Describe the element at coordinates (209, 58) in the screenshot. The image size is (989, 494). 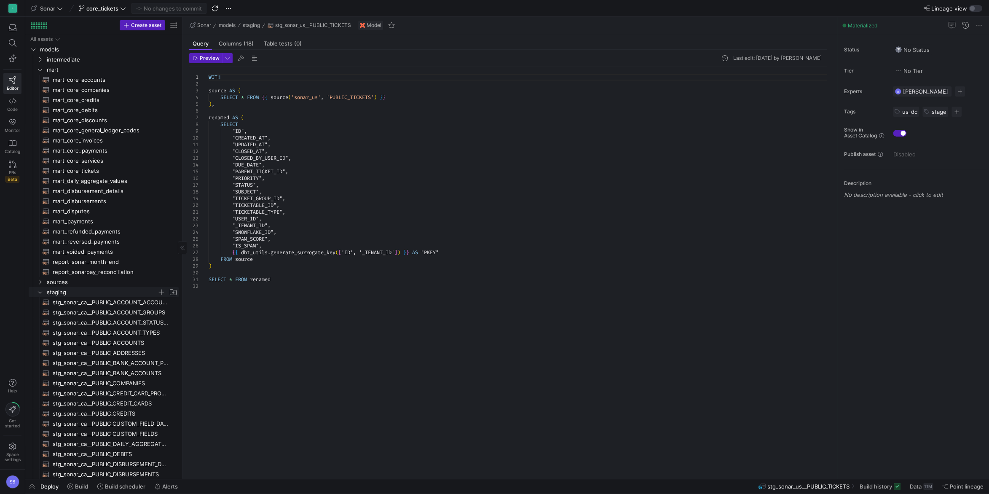
I see `span: Preview` at that location.